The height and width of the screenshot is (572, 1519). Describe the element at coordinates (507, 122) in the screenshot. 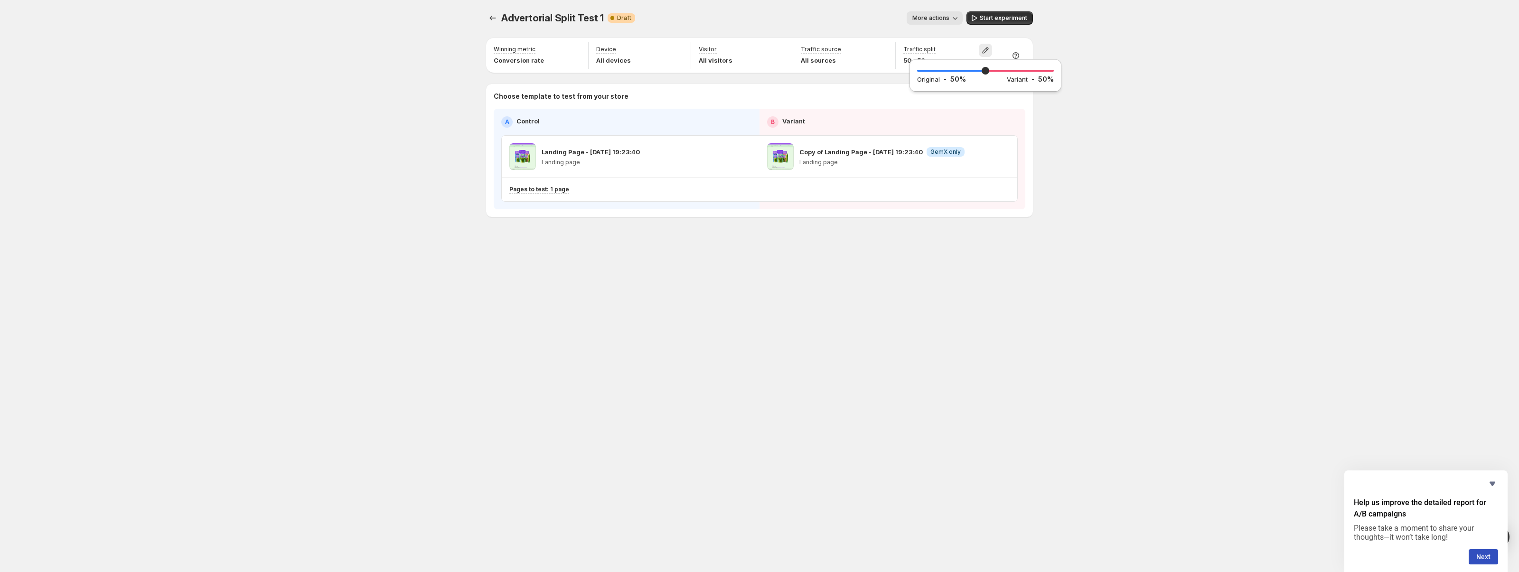

I see `h2: A` at that location.